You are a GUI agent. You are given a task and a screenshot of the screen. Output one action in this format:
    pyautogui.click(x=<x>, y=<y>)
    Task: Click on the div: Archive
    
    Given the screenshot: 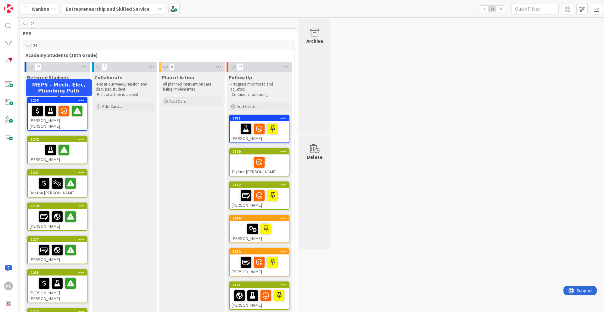 What is the action you would take?
    pyautogui.click(x=315, y=41)
    